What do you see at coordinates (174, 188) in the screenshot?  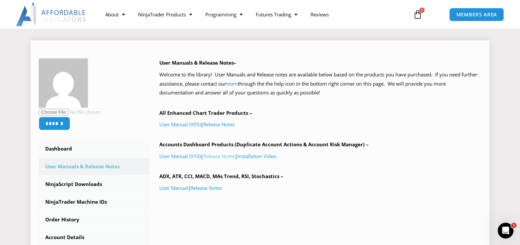 I see `a: User Manual` at bounding box center [174, 188].